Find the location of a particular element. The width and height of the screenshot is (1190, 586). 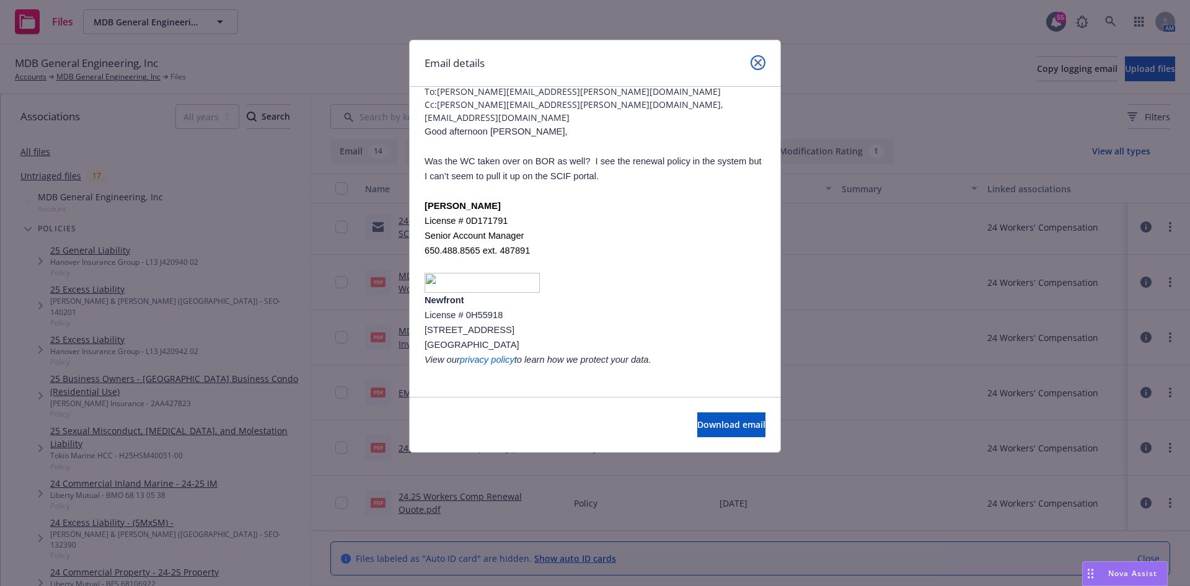

span: Was the WC taken over on BOR as well? I see the renewal policy in the system but I can’t seem to ... is located at coordinates (593, 169).